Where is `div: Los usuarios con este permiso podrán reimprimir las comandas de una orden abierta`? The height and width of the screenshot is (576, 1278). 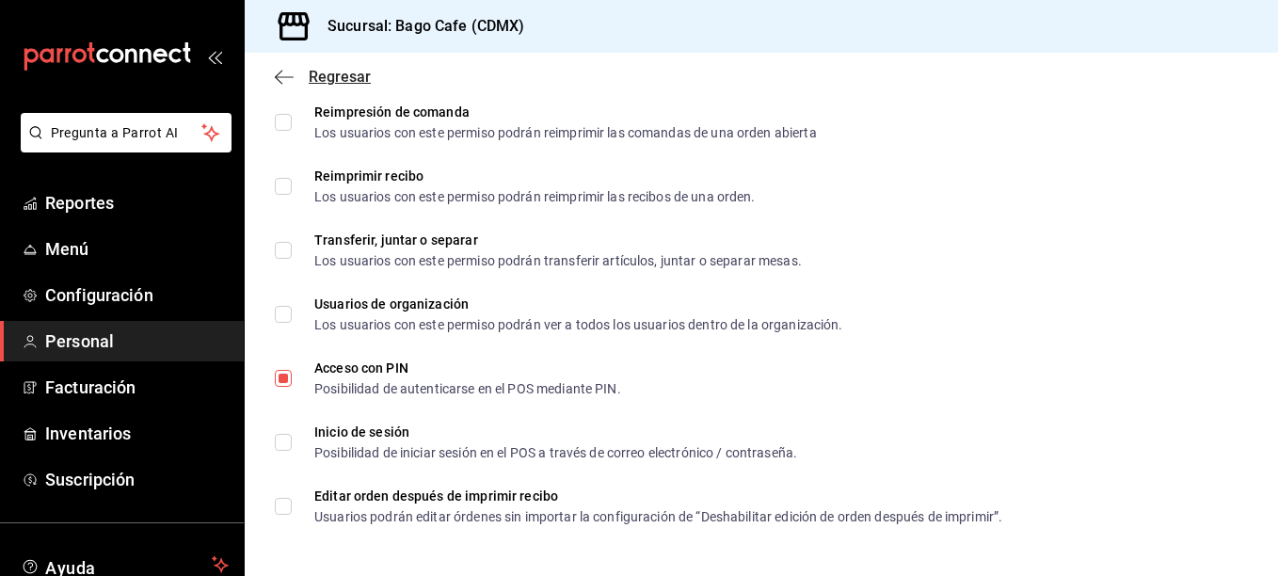
div: Los usuarios con este permiso podrán reimprimir las comandas de una orden abierta is located at coordinates (565, 133).